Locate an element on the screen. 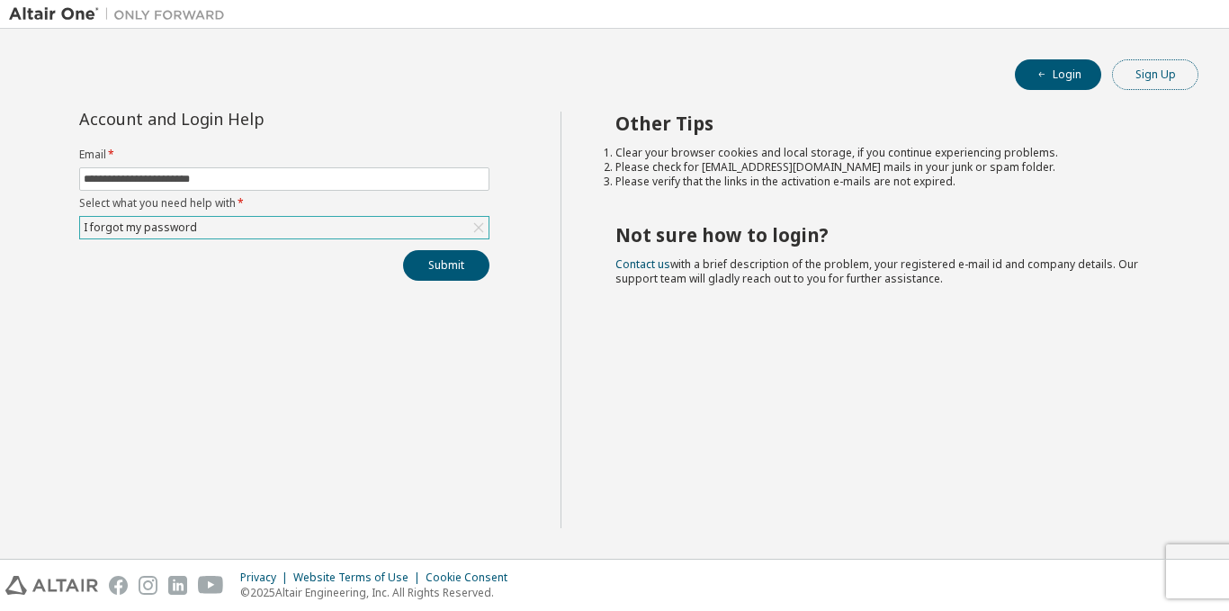  h2: Other Tips is located at coordinates (890, 123).